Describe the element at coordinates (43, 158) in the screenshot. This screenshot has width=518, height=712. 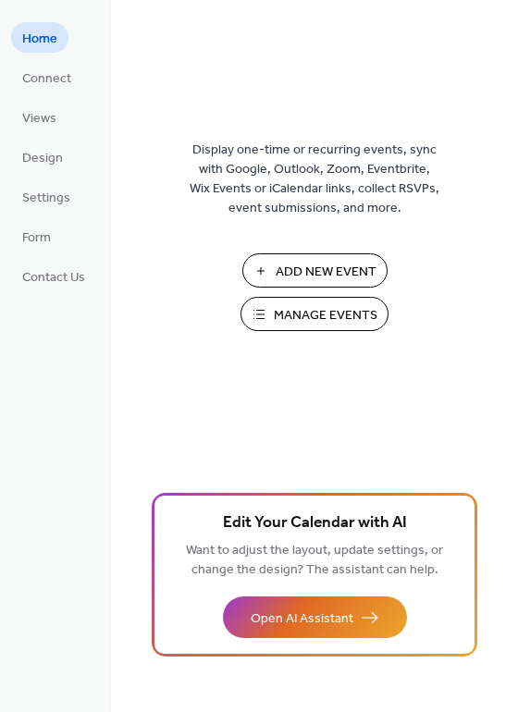
I see `span: Design` at that location.